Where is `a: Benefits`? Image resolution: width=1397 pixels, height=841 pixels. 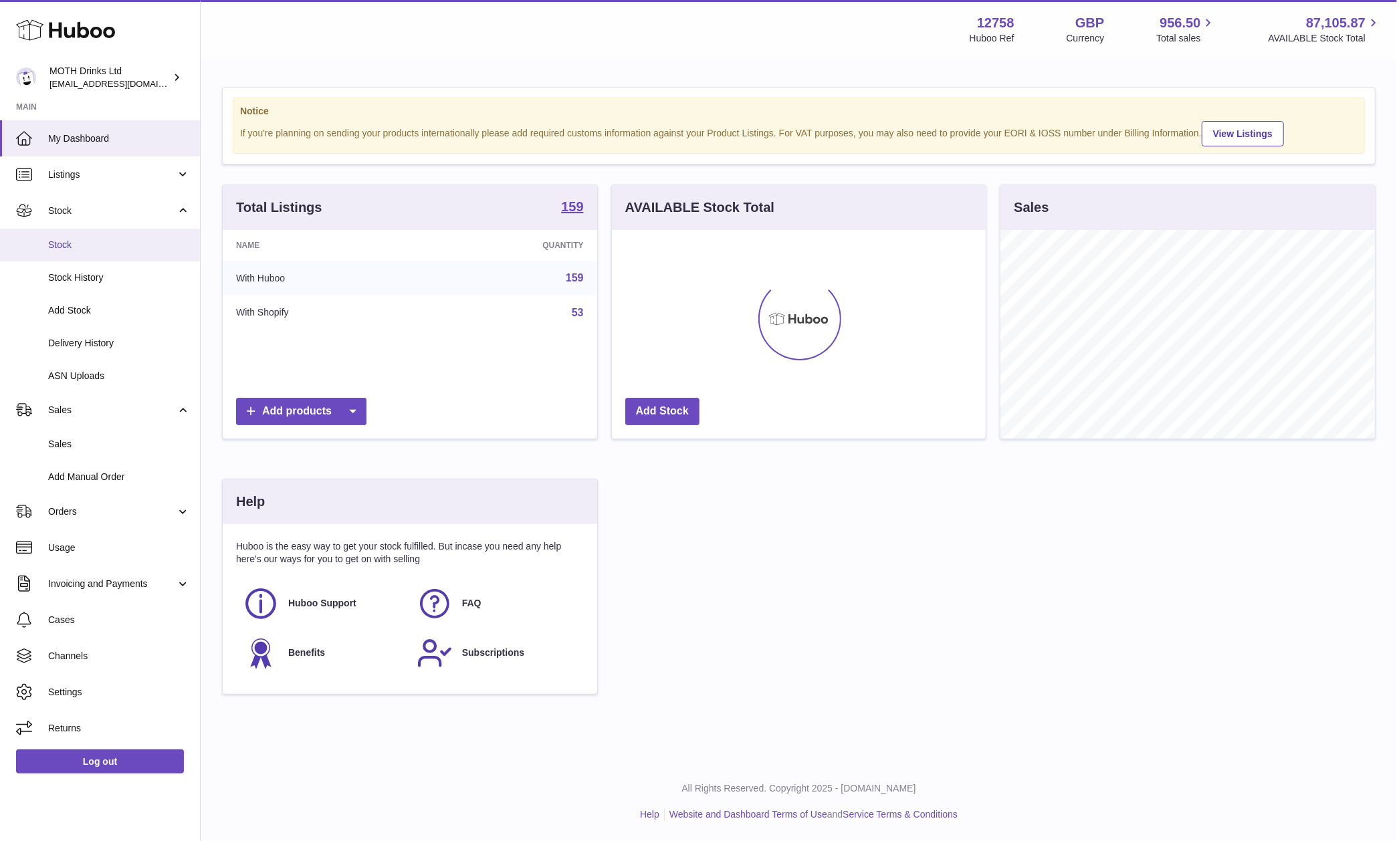
a: Benefits is located at coordinates (323, 653).